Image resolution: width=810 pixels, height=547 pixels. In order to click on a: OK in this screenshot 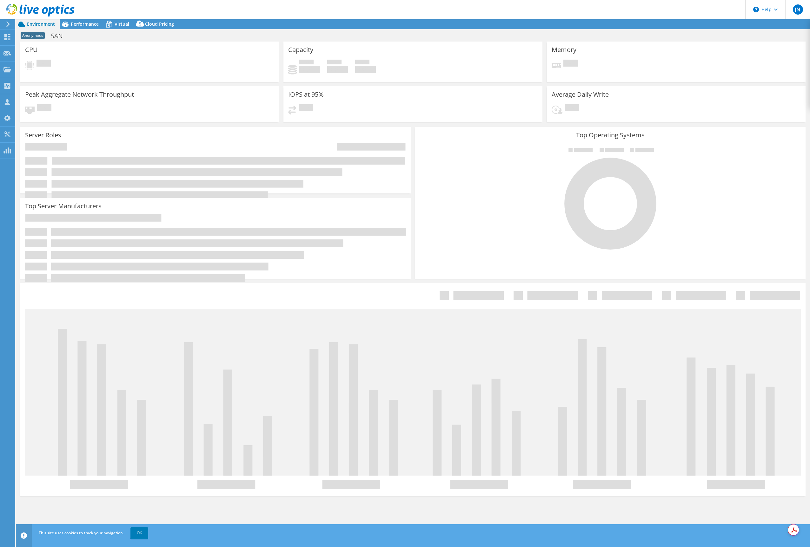, I will do `click(139, 533)`.